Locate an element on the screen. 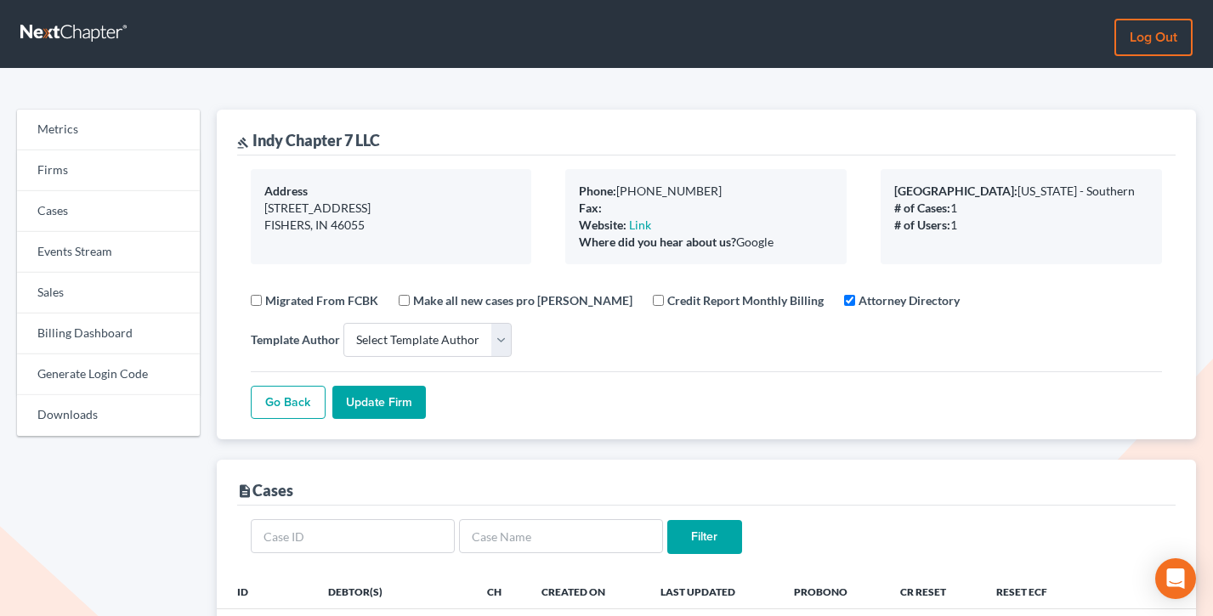  b: Phone: is located at coordinates (597, 190).